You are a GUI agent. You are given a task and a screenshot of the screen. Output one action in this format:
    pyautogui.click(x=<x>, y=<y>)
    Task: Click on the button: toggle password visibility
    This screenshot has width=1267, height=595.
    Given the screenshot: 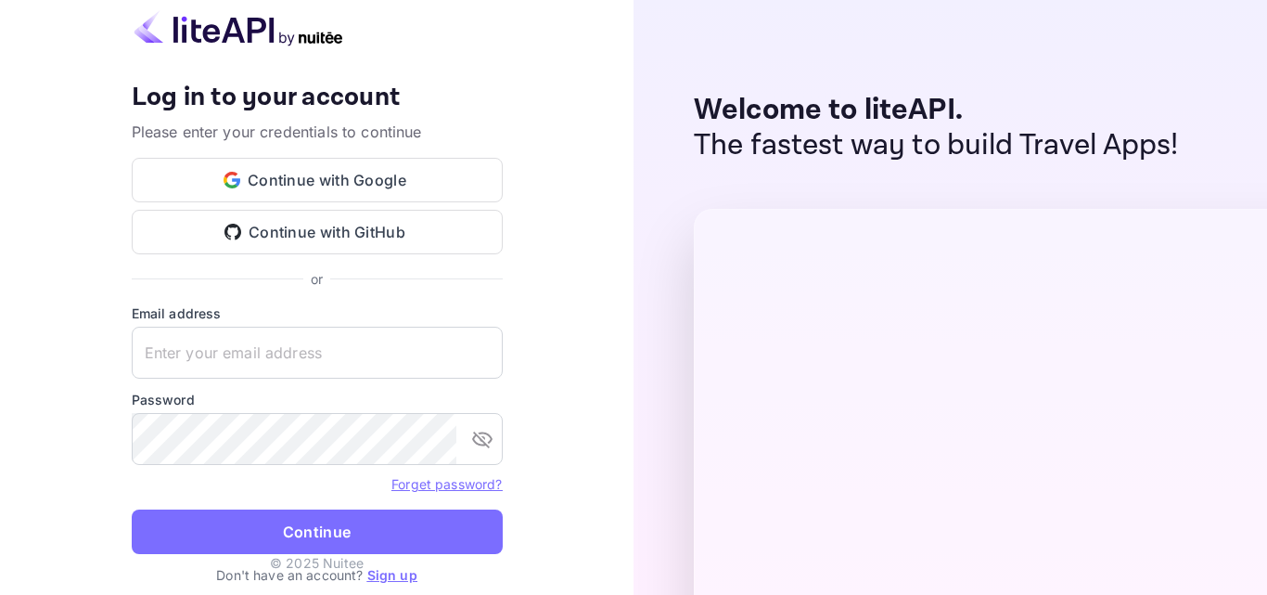 What is the action you would take?
    pyautogui.click(x=482, y=439)
    